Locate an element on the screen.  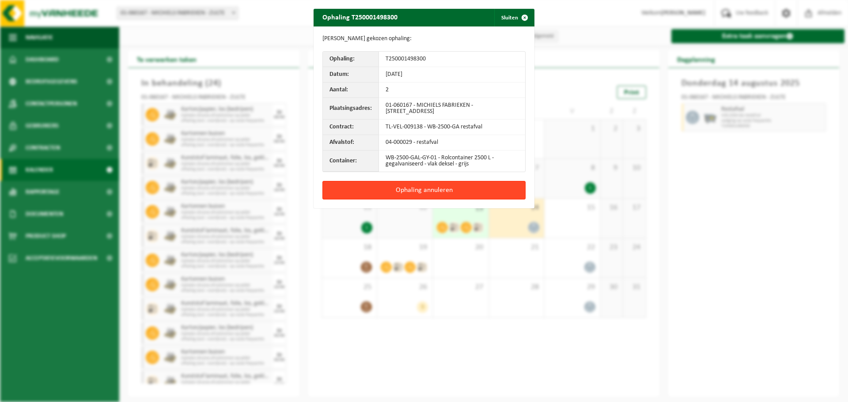
h2: Ophaling T250001498300 is located at coordinates (360, 17).